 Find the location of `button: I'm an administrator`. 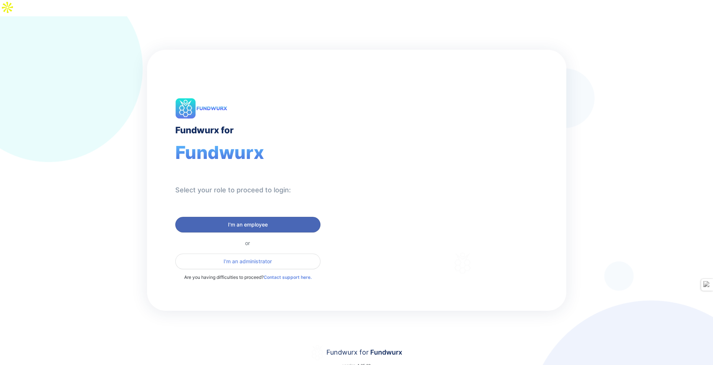

button: I'm an administrator is located at coordinates (248, 261).